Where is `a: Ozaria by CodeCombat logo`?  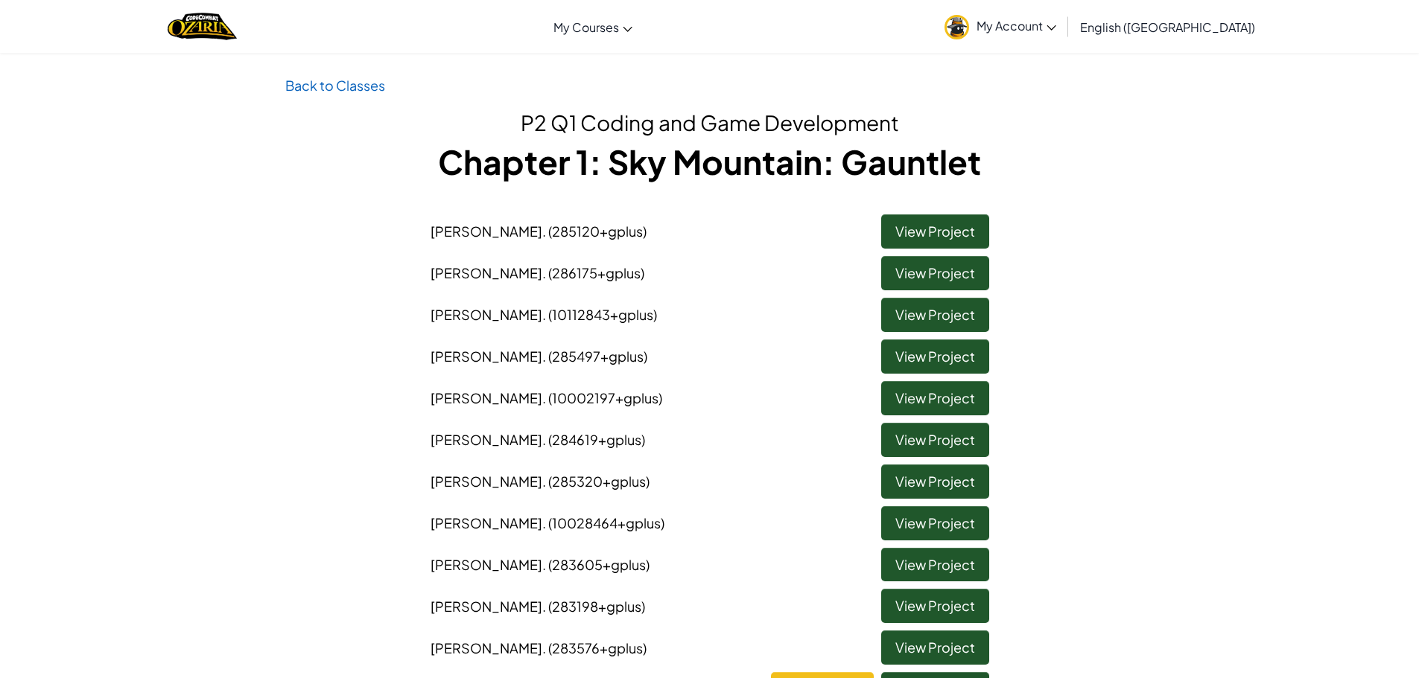
a: Ozaria by CodeCombat logo is located at coordinates (202, 26).